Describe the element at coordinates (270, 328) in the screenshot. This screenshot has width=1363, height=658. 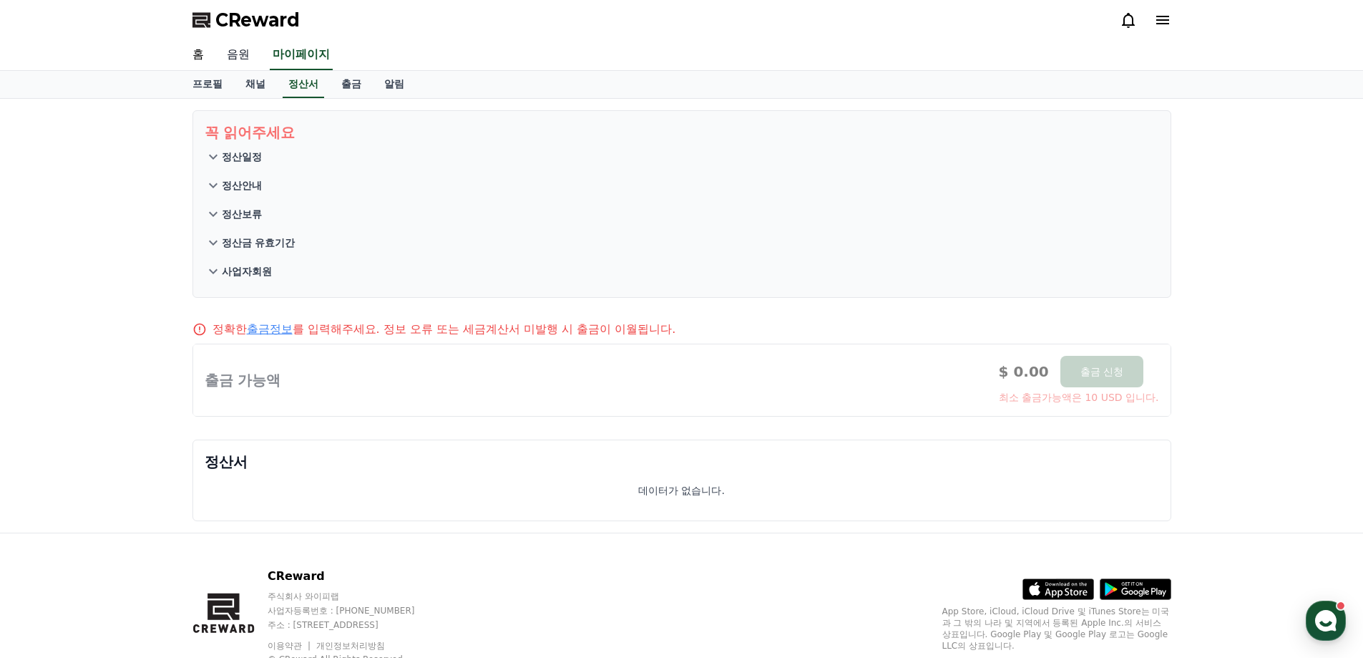
I see `a: 출금정보` at that location.